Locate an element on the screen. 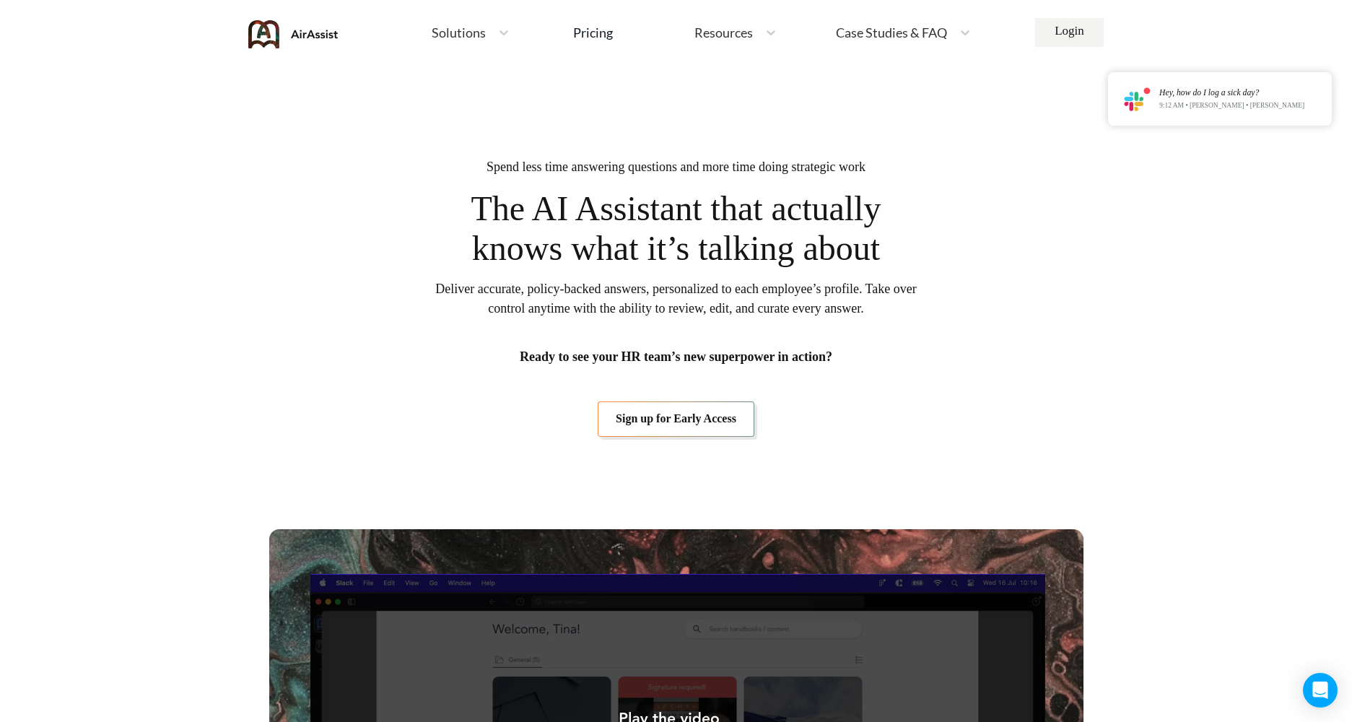  span: Deliver accurate, policy-backed answers, personalized to each employee’s profile. Take over contr... is located at coordinates (677, 299).